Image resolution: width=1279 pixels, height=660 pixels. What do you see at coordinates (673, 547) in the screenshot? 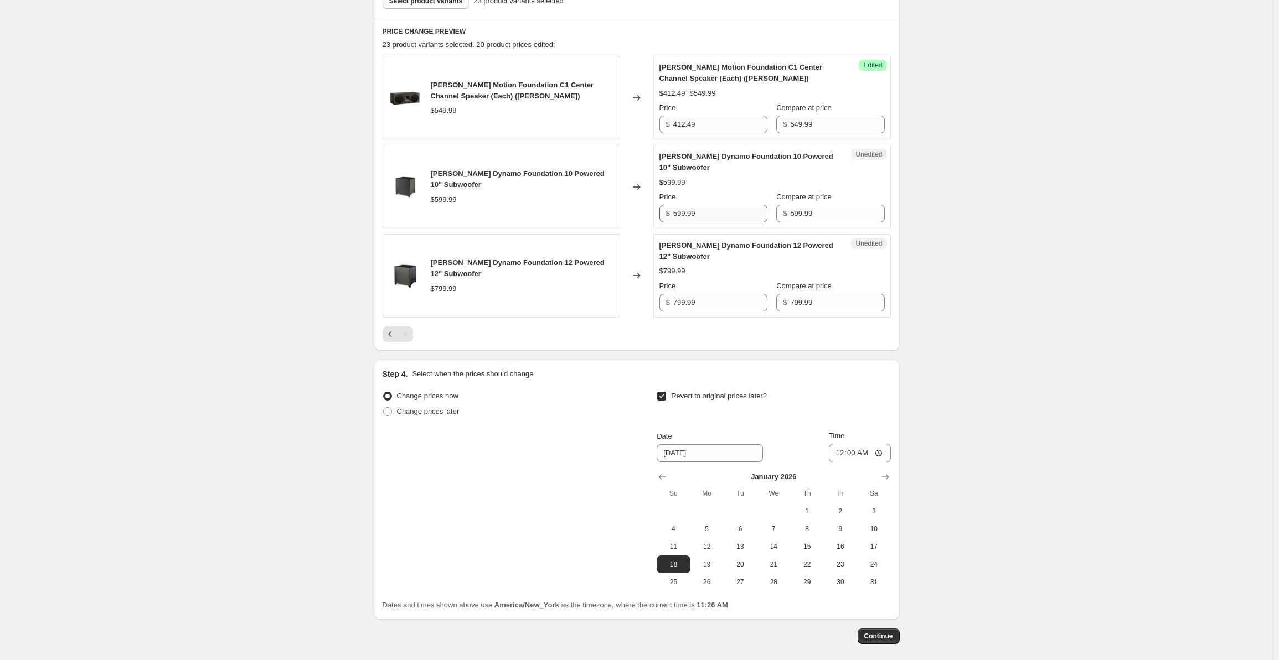
I see `span: 11` at bounding box center [673, 547].